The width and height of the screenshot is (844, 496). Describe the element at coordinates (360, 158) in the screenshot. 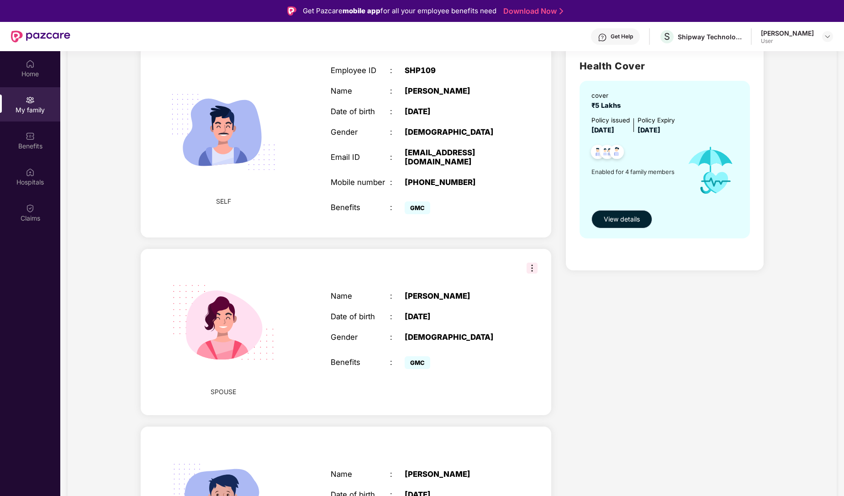

I see `div: Email ID` at that location.